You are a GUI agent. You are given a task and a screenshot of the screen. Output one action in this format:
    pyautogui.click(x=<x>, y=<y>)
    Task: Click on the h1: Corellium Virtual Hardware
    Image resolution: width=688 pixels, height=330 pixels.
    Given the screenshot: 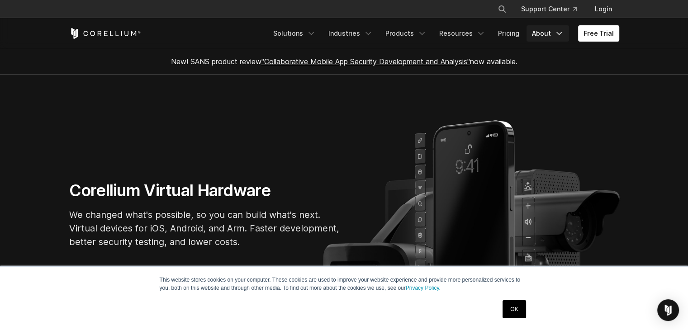 What is the action you would take?
    pyautogui.click(x=205, y=190)
    